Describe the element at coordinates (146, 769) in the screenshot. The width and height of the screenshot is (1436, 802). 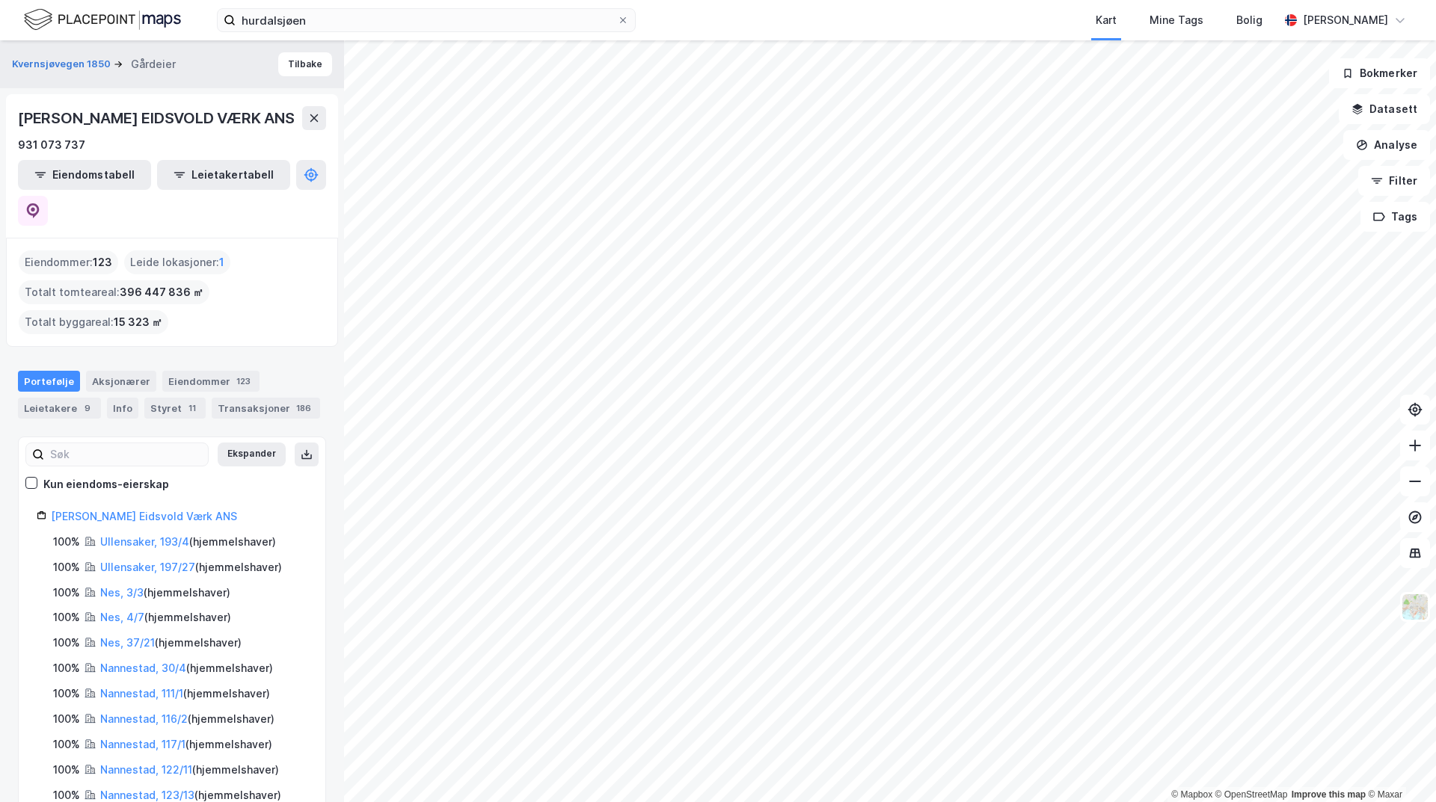
I see `a: Nannestad, 122/11` at that location.